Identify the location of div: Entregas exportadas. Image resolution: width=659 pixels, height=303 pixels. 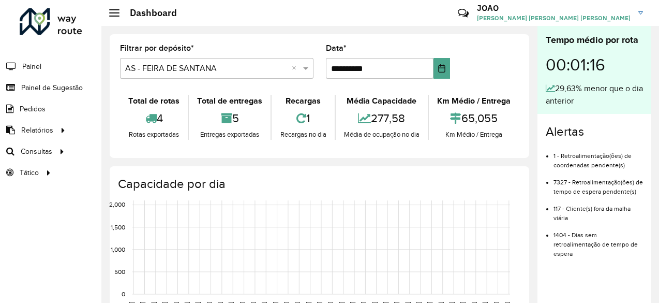
(230, 135).